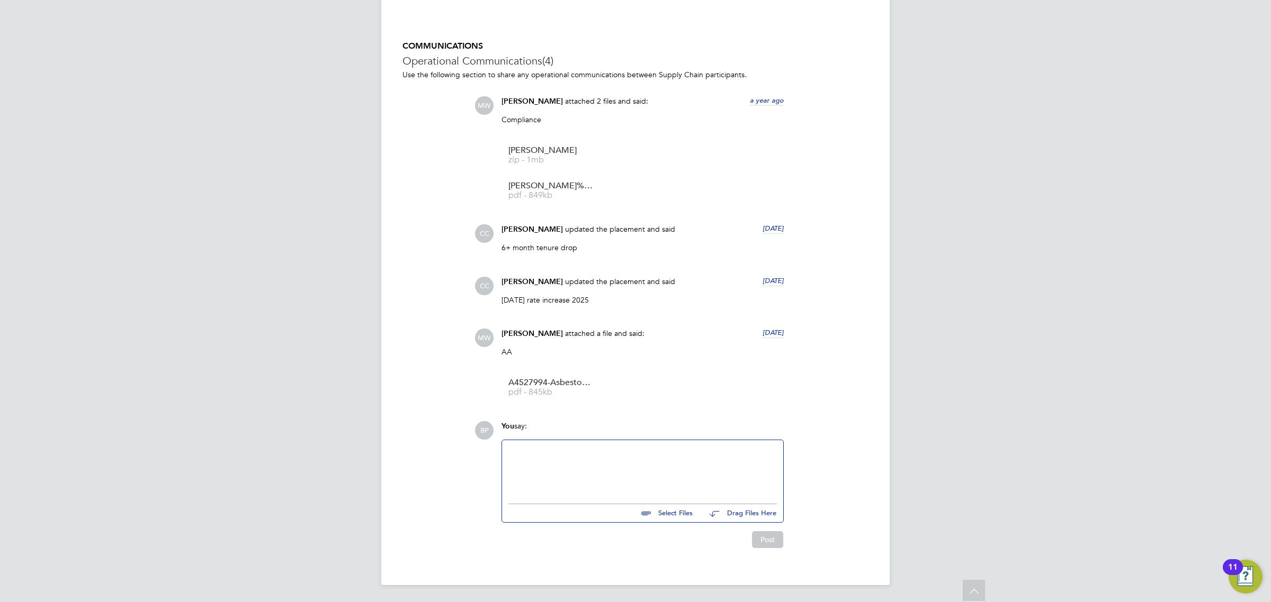 The height and width of the screenshot is (602, 1271). What do you see at coordinates (551, 195) in the screenshot?
I see `span: pdf - 849kb` at bounding box center [551, 195].